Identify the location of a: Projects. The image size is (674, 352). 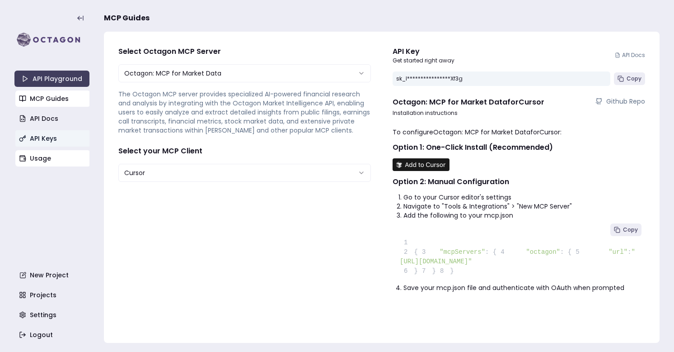
(53, 295).